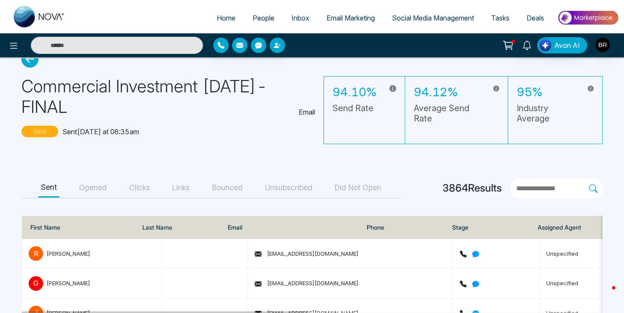 The image size is (624, 313). I want to click on th: First Name, so click(79, 227).